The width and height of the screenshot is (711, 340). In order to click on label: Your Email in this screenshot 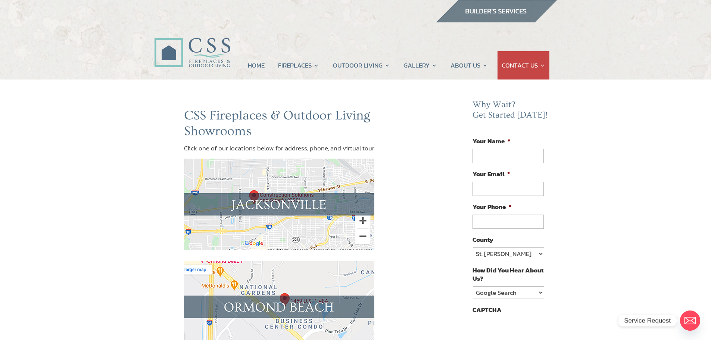, I will do `click(491, 174)`.